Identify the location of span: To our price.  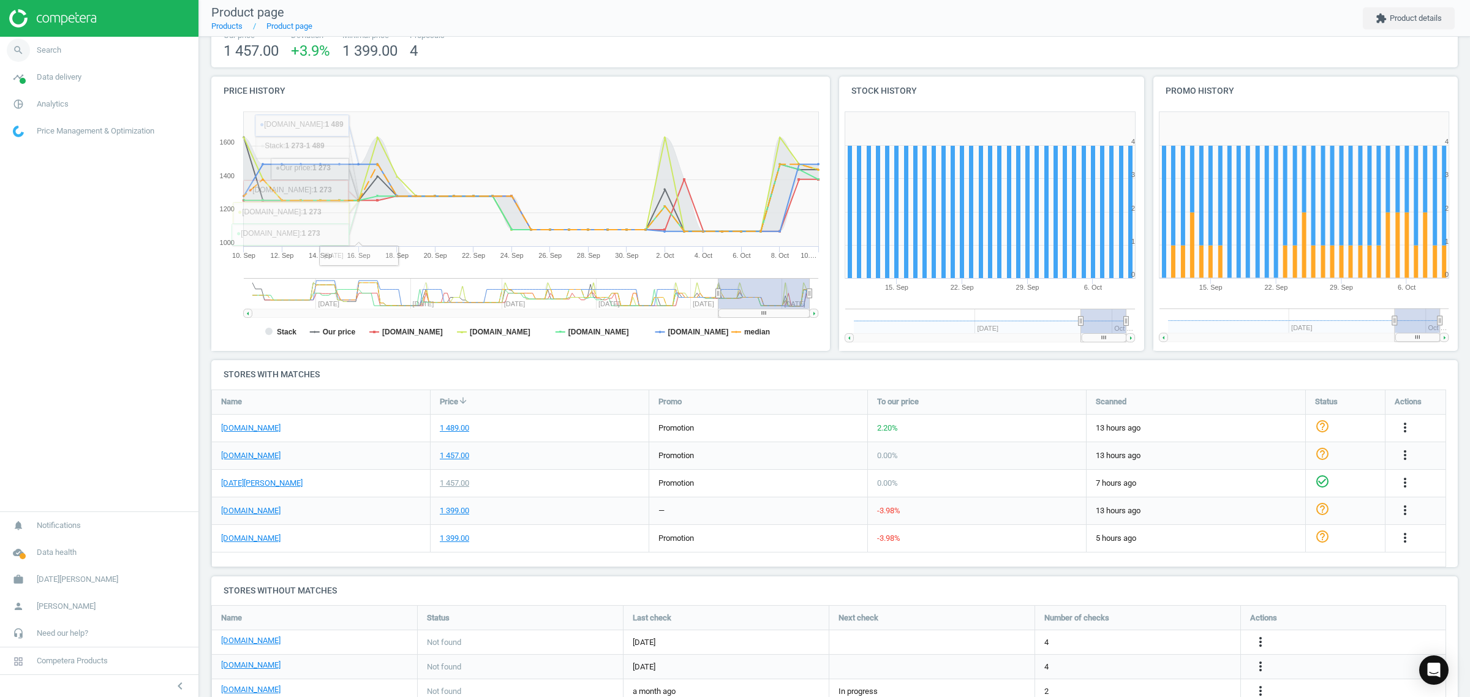
(898, 402).